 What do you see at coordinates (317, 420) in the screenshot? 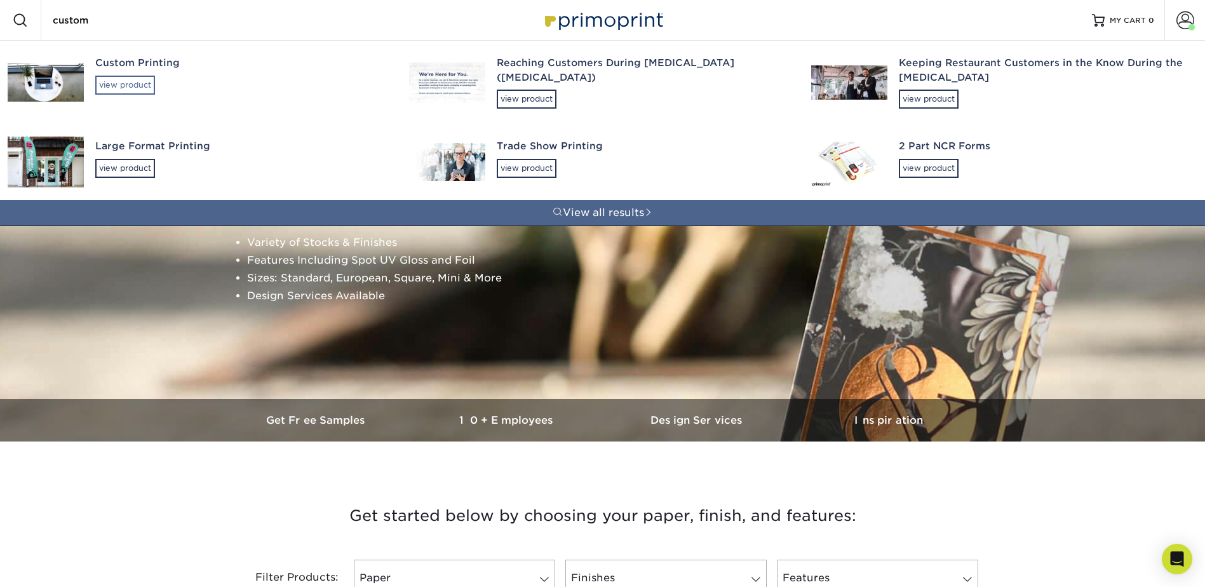
I see `h3: Get Free Samples` at bounding box center [317, 420].